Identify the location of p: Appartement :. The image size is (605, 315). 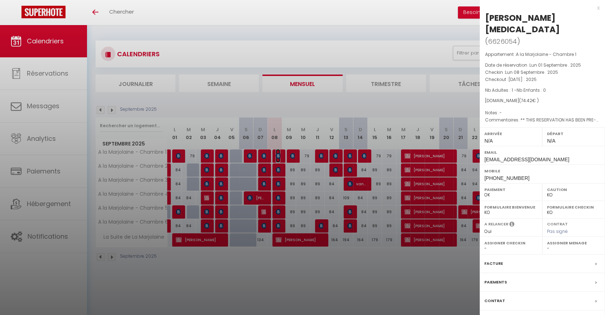
(542, 54).